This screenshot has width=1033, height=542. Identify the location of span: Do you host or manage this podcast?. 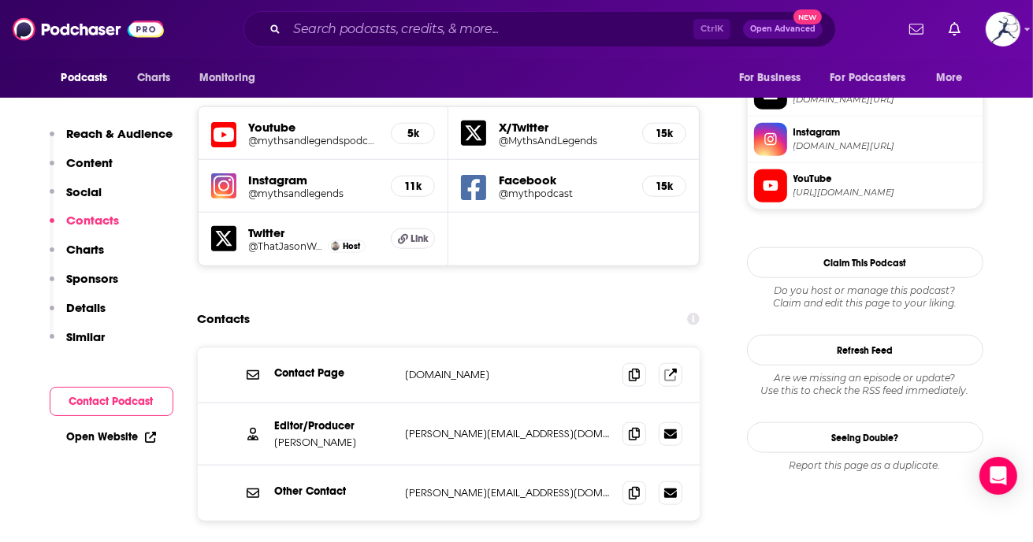
(865, 291).